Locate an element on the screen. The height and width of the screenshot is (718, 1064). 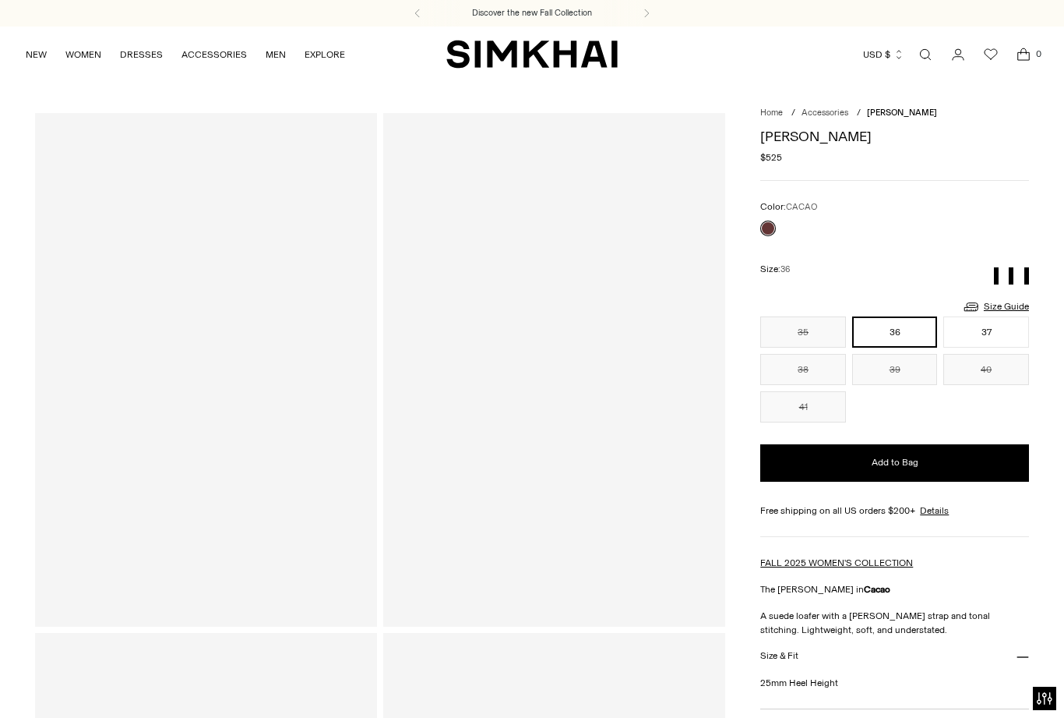
h3: Size & Fit is located at coordinates (779, 655).